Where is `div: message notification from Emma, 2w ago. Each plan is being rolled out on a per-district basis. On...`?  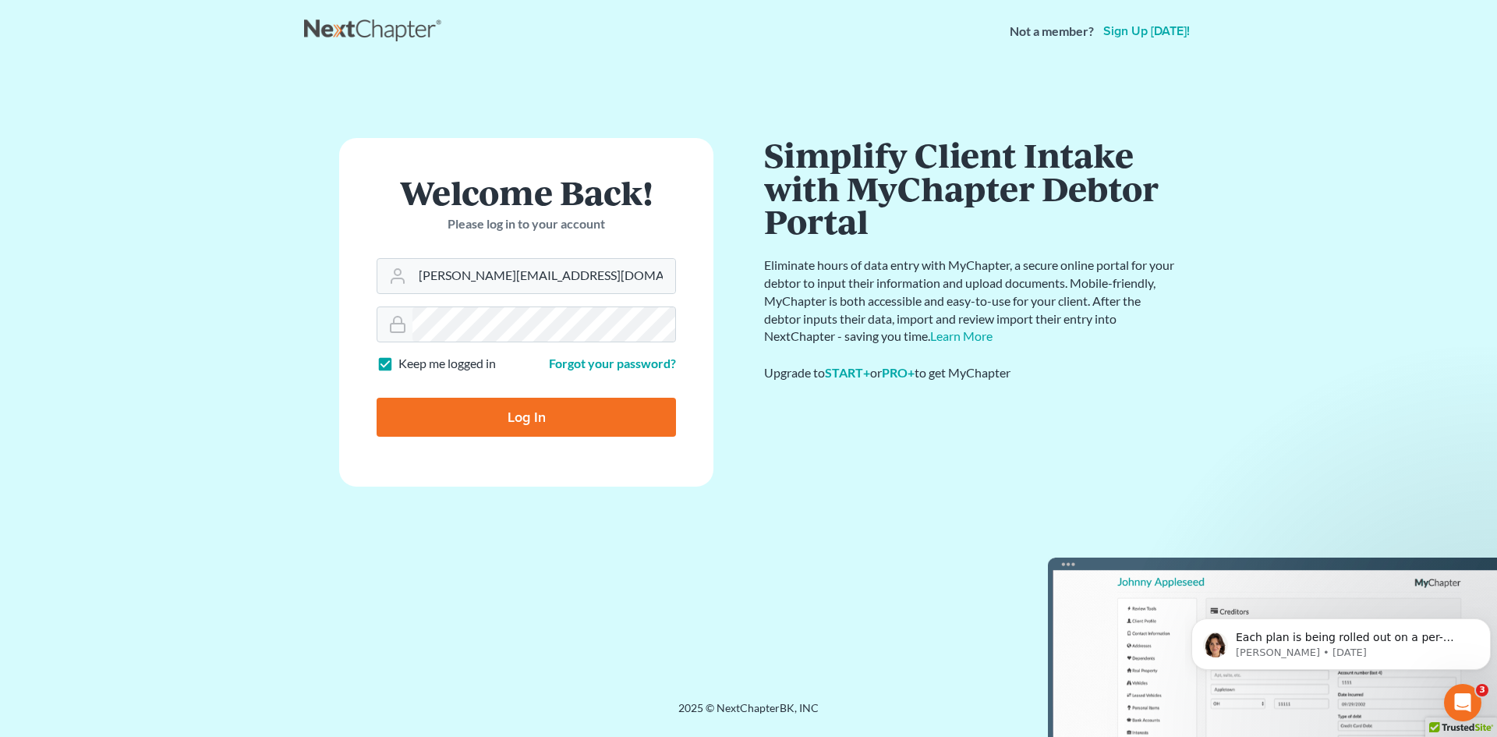
div: message notification from Emma, 2w ago. Each plan is being rolled out on a per-district basis. On... is located at coordinates (156, 58).